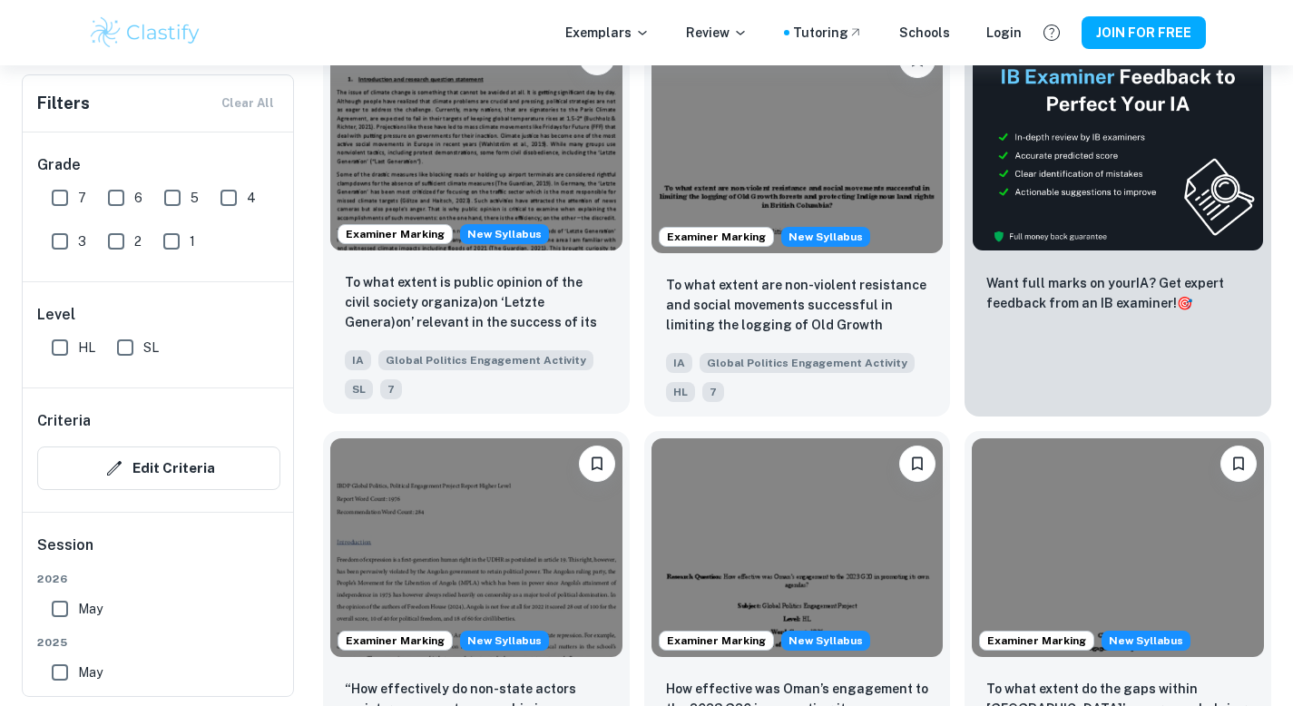 The image size is (1293, 706). I want to click on a: ThumbnailWant full marks on yourIA? Get expert feedback from an IB examiner!, so click(1118, 221).